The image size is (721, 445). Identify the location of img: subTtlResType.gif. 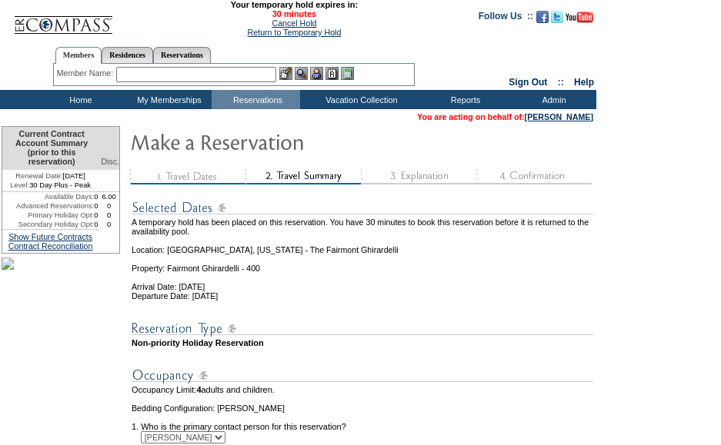
(362, 329).